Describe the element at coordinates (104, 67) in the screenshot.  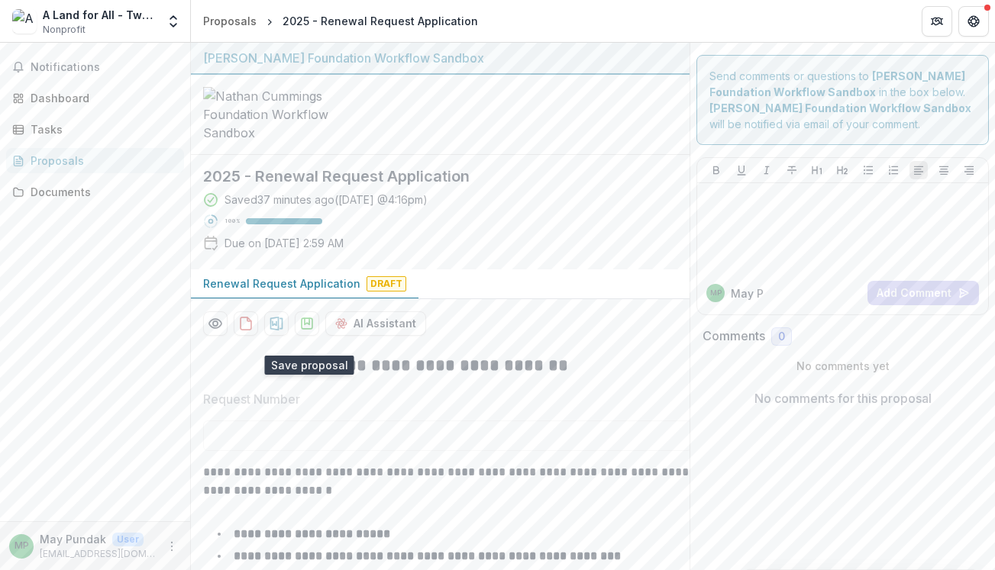
I see `span: Notifications` at that location.